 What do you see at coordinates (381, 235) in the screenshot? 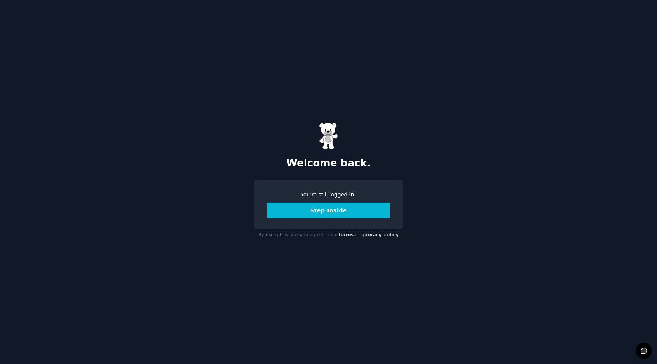
I see `a: privacy policy` at bounding box center [381, 235].